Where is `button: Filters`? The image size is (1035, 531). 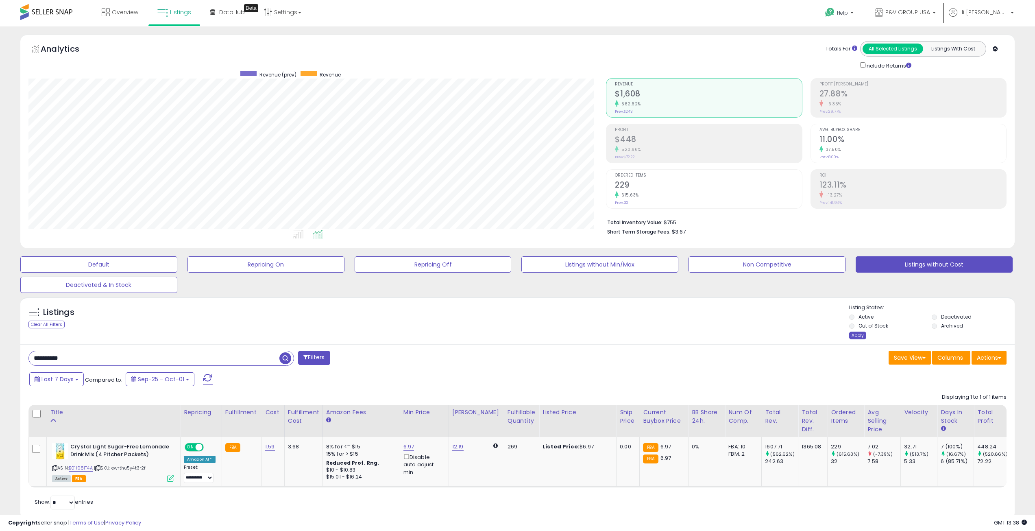
button: Filters is located at coordinates (314, 358).